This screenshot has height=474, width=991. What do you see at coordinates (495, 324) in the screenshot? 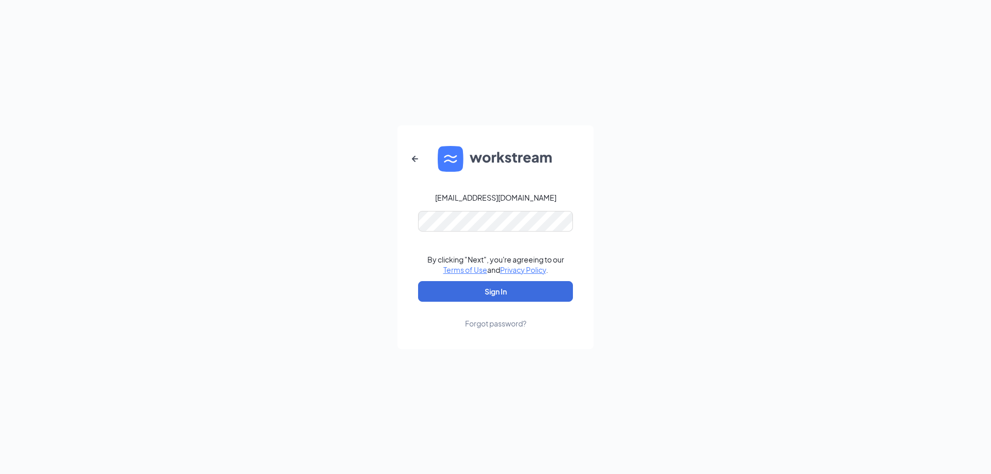
I see `div: Forgot password?` at bounding box center [495, 324].